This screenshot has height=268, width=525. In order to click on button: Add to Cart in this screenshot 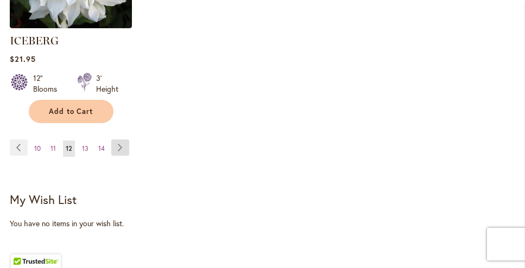, I will do `click(71, 111)`.